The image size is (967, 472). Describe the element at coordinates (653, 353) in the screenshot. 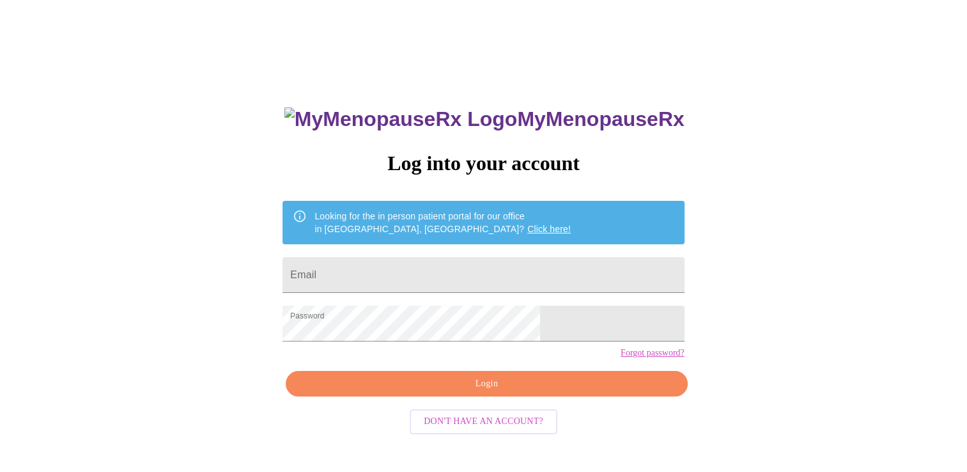

I see `a: Forgot password?` at that location.